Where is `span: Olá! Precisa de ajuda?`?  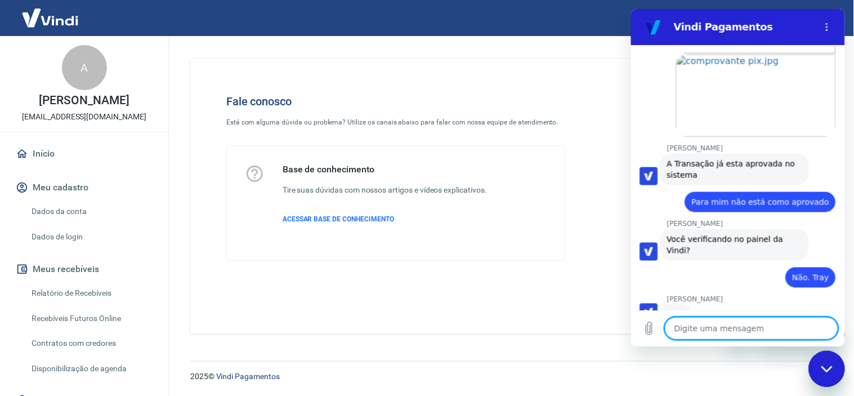
span: Olá! Precisa de ajuda? is located at coordinates (51, 12).